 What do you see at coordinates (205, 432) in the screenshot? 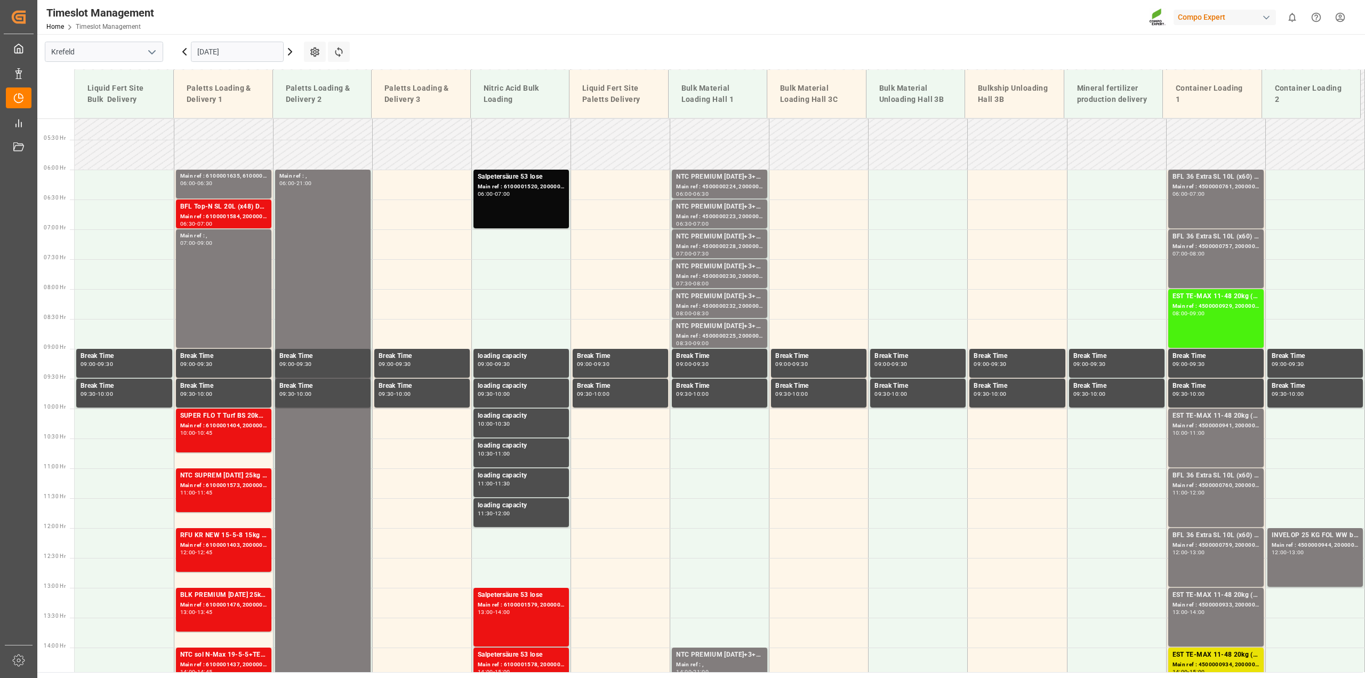
I see `div: 10:45` at bounding box center [205, 432].